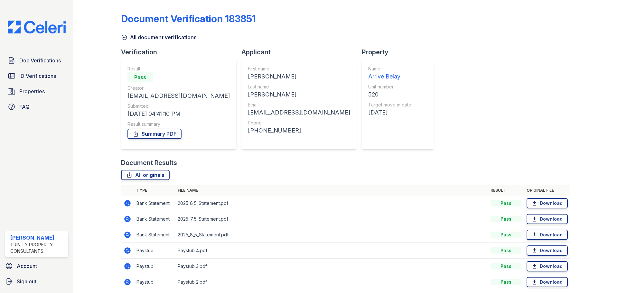  What do you see at coordinates (331, 219) in the screenshot?
I see `td: 2025_7_5_Statement.pdf` at bounding box center [331, 219].